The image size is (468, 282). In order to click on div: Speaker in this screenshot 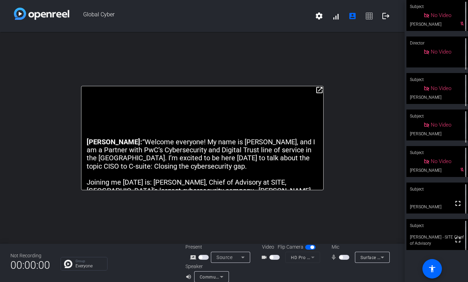, I will do `click(206, 266)`.